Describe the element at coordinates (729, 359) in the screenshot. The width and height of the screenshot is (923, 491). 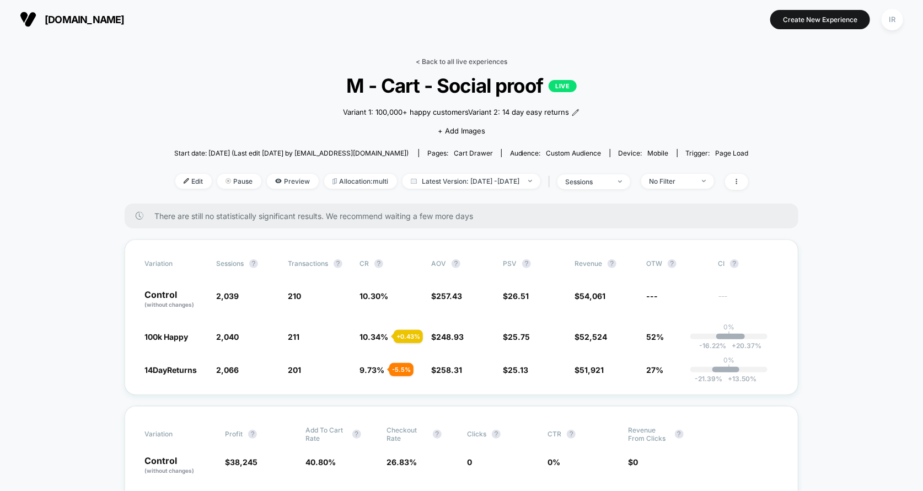
I see `p: 0%` at that location.